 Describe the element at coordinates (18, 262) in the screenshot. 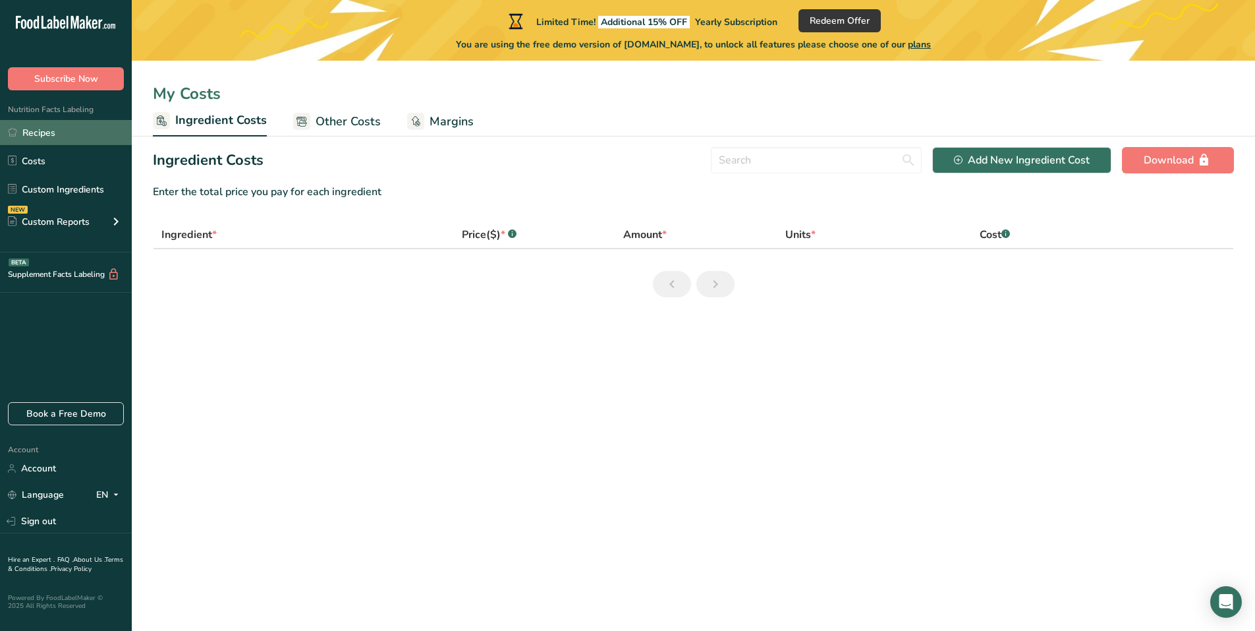

I see `div: BETA` at that location.